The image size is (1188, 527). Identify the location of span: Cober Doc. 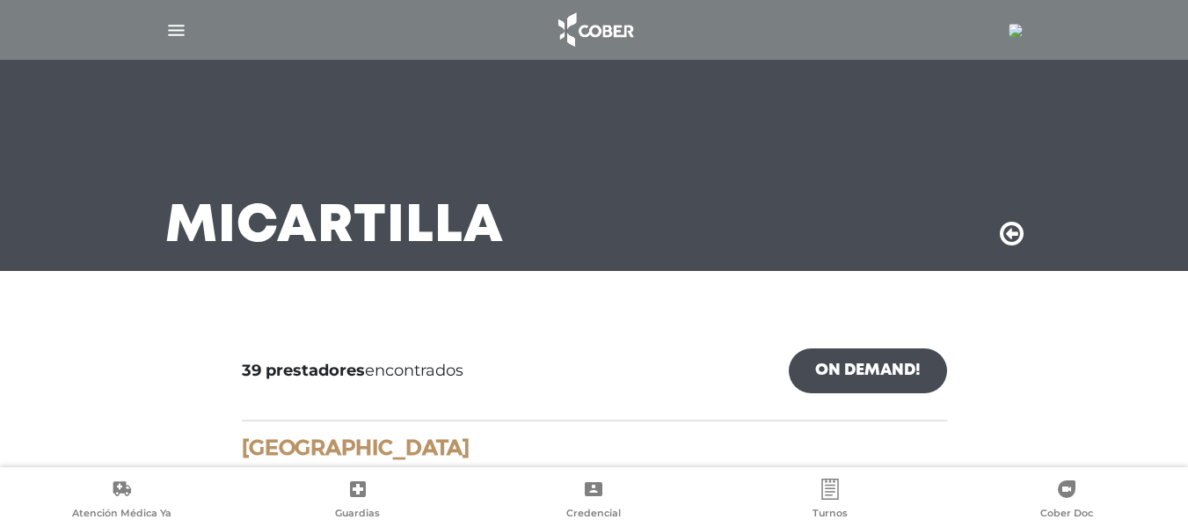
(1067, 514).